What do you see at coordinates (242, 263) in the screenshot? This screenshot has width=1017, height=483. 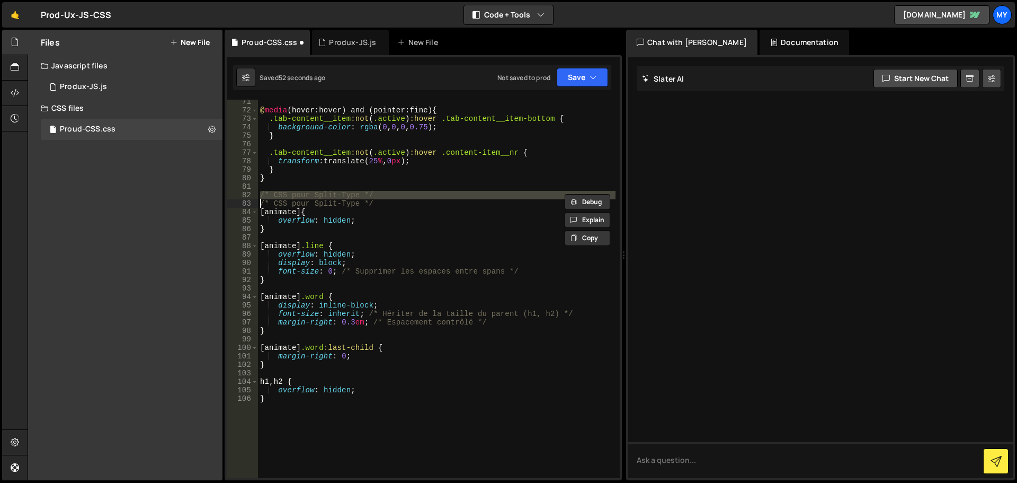 I see `div: 90` at bounding box center [242, 263].